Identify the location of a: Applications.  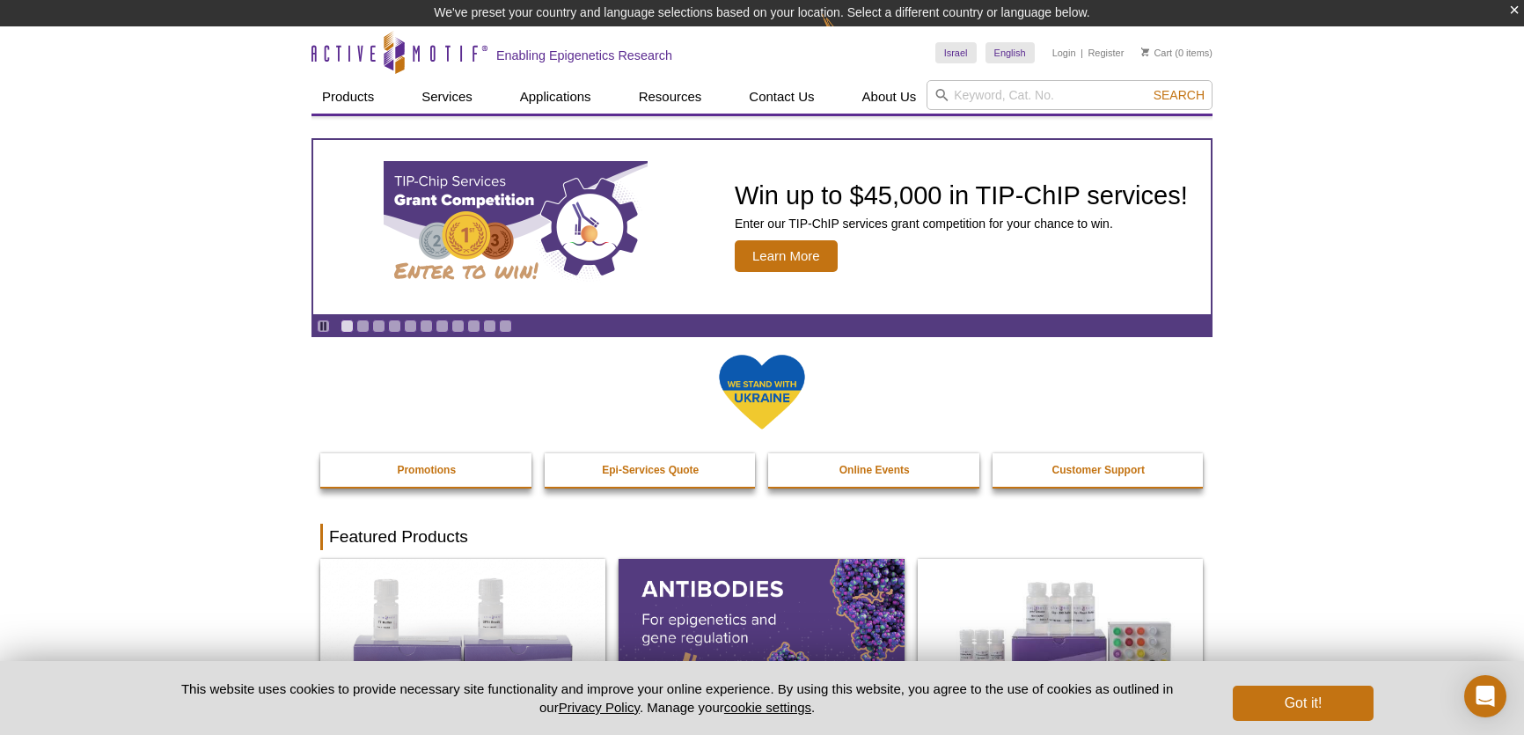
(555, 97).